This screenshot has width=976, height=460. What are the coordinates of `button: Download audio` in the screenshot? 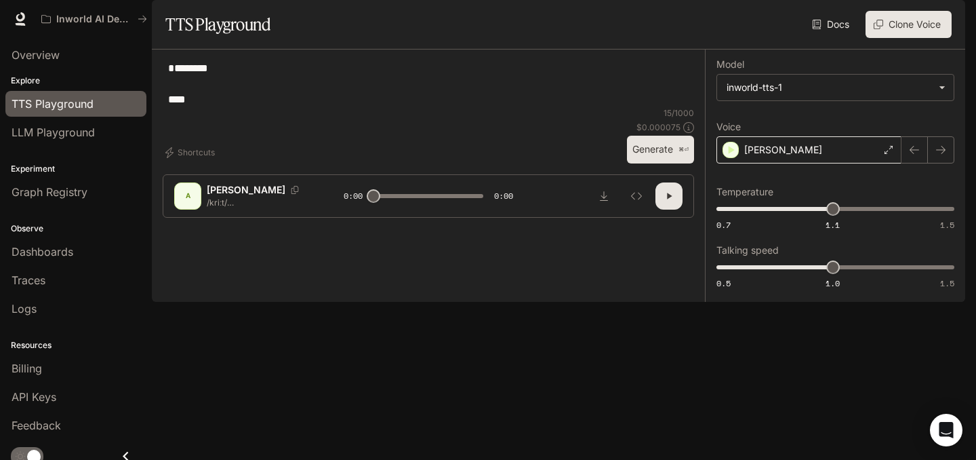 It's located at (604, 196).